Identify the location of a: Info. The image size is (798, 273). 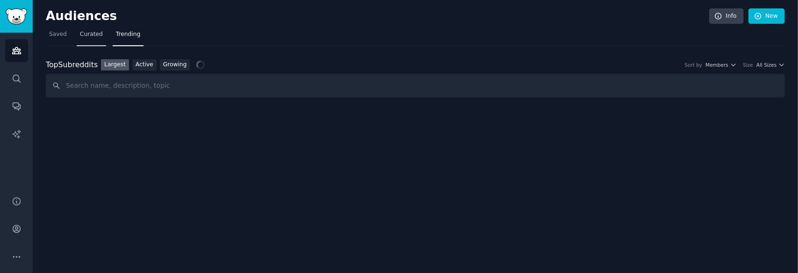
(726, 16).